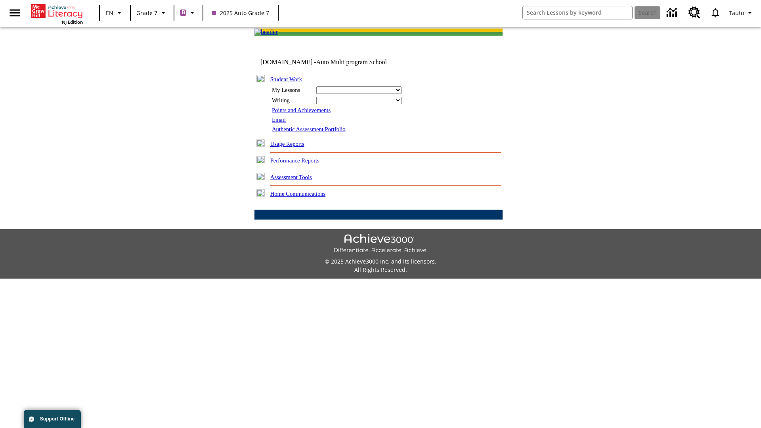  Describe the element at coordinates (381, 244) in the screenshot. I see `img: Achieve3000 Differentiate Accelerate Achieve` at that location.